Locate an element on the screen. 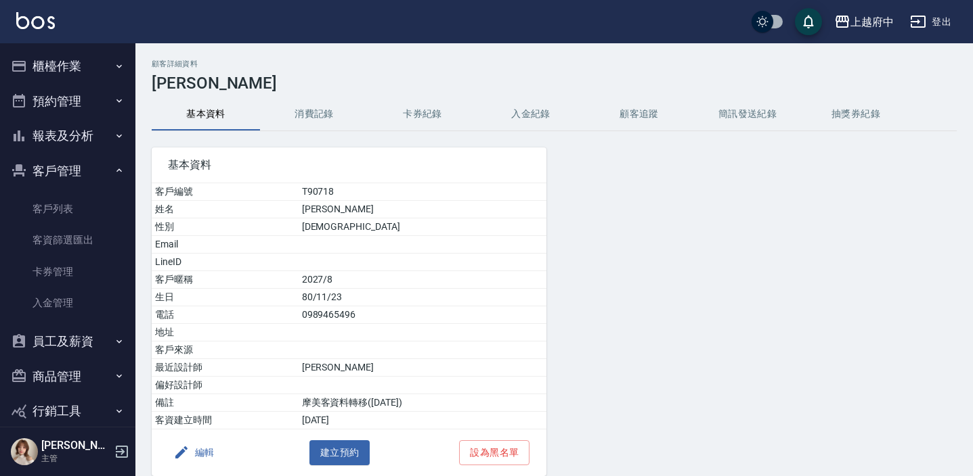 The width and height of the screenshot is (973, 476). button: 上越府中 is located at coordinates (864, 22).